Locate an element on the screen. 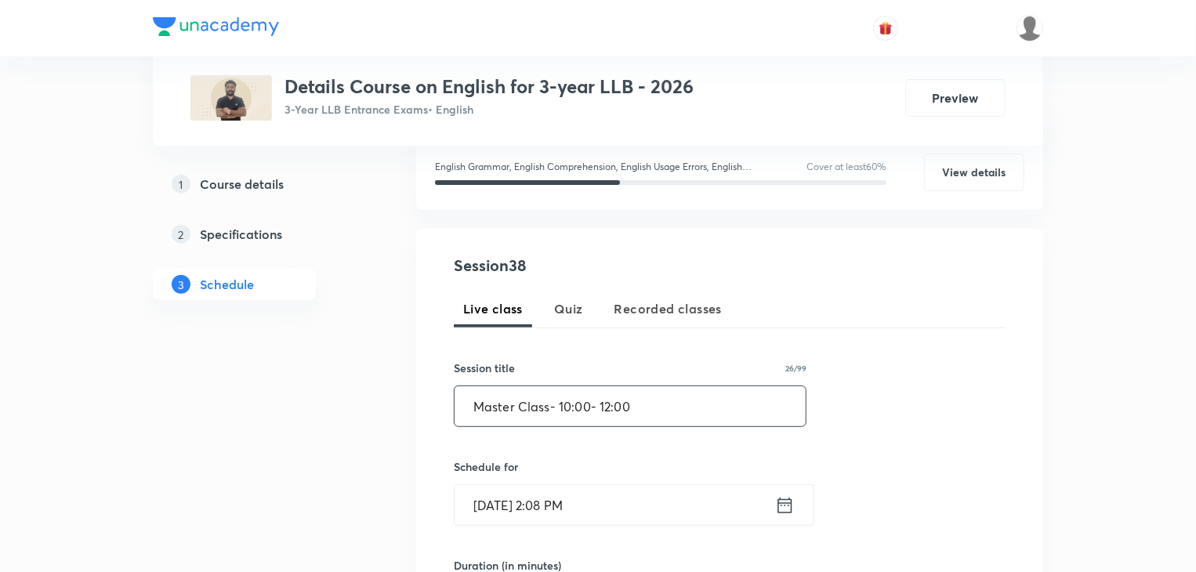 The height and width of the screenshot is (572, 1196). h5: Course details is located at coordinates (241, 184).